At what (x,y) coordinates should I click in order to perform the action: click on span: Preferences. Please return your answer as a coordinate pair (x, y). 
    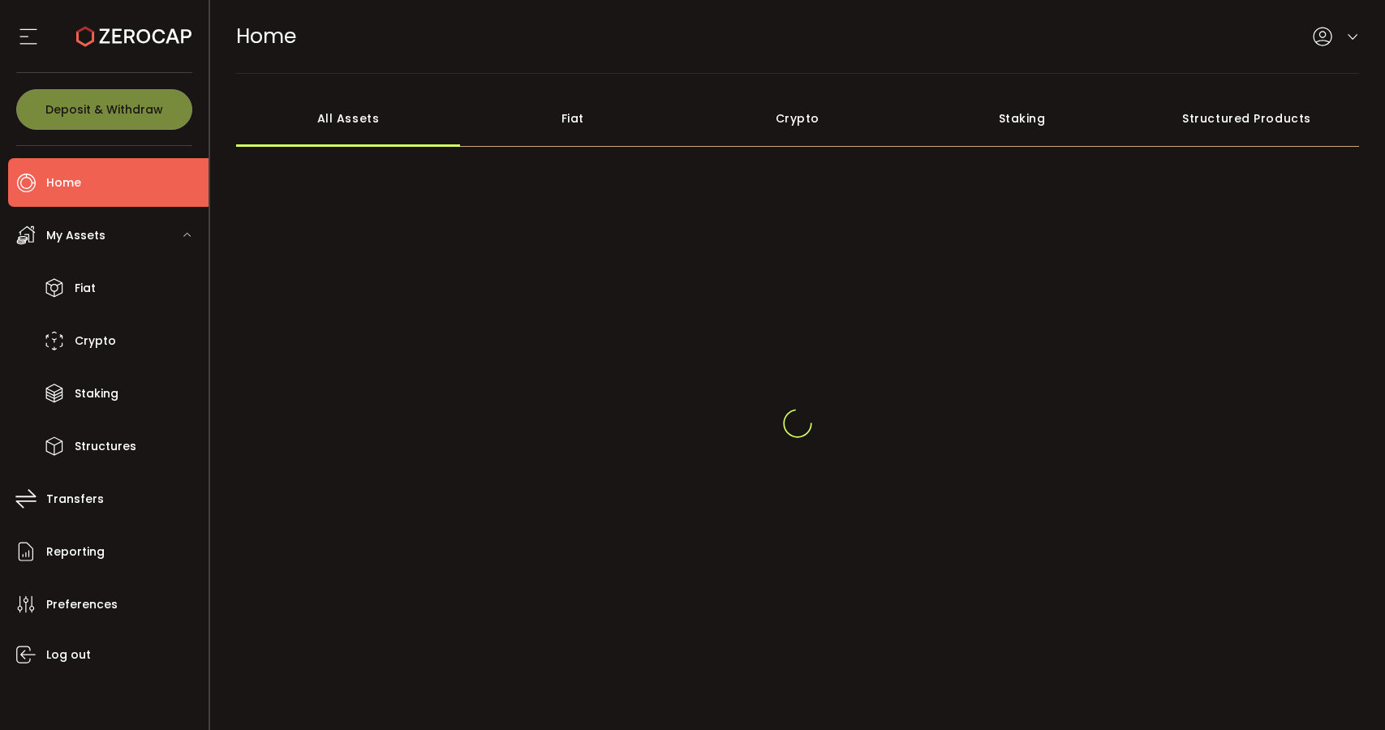
    Looking at the image, I should click on (82, 604).